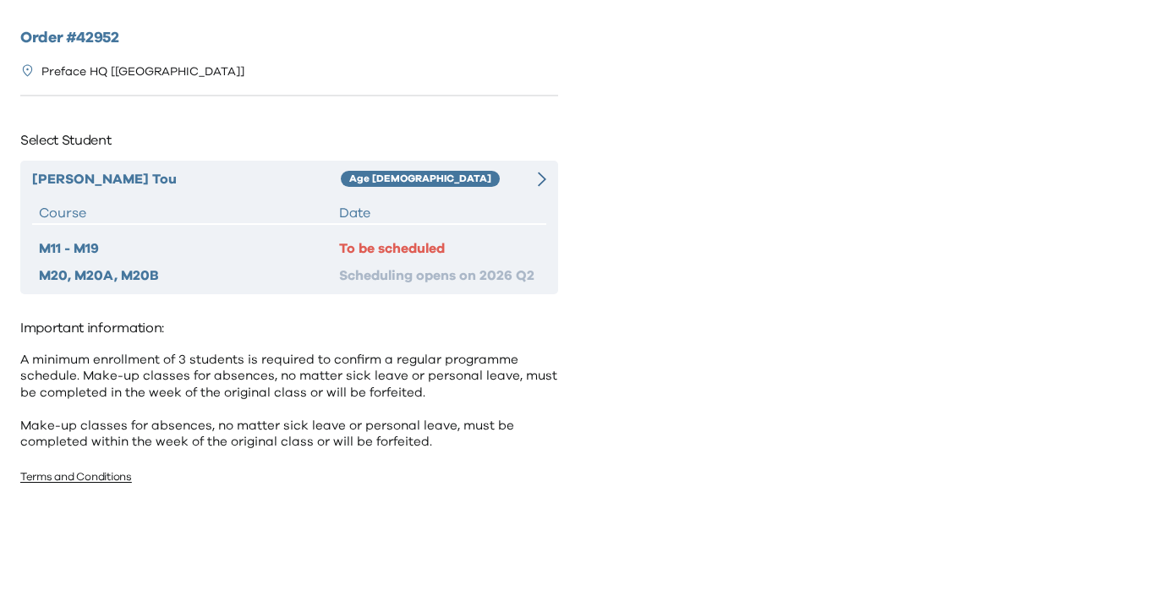 Image resolution: width=1156 pixels, height=591 pixels. What do you see at coordinates (189, 276) in the screenshot?
I see `div: M20, M20A, M20B` at bounding box center [189, 276].